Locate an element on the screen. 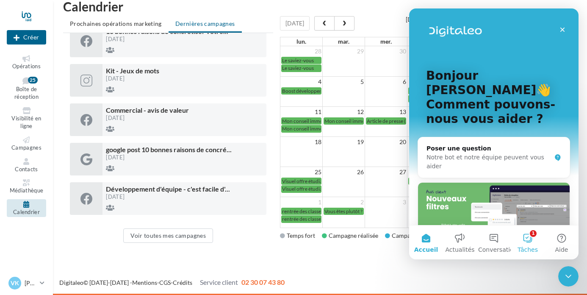 This screenshot has width=587, height=295. td: 26 is located at coordinates (344, 172).